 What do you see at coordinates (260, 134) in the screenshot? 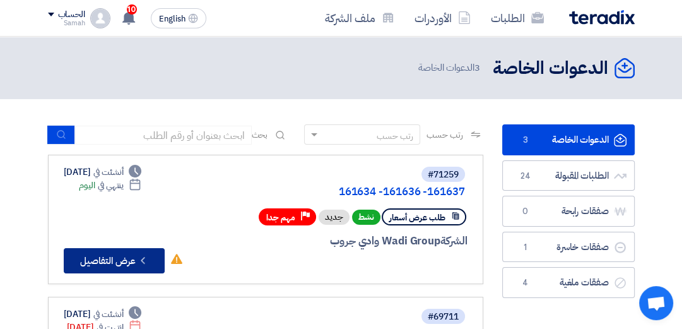
I see `span: بحث` at bounding box center [260, 134].